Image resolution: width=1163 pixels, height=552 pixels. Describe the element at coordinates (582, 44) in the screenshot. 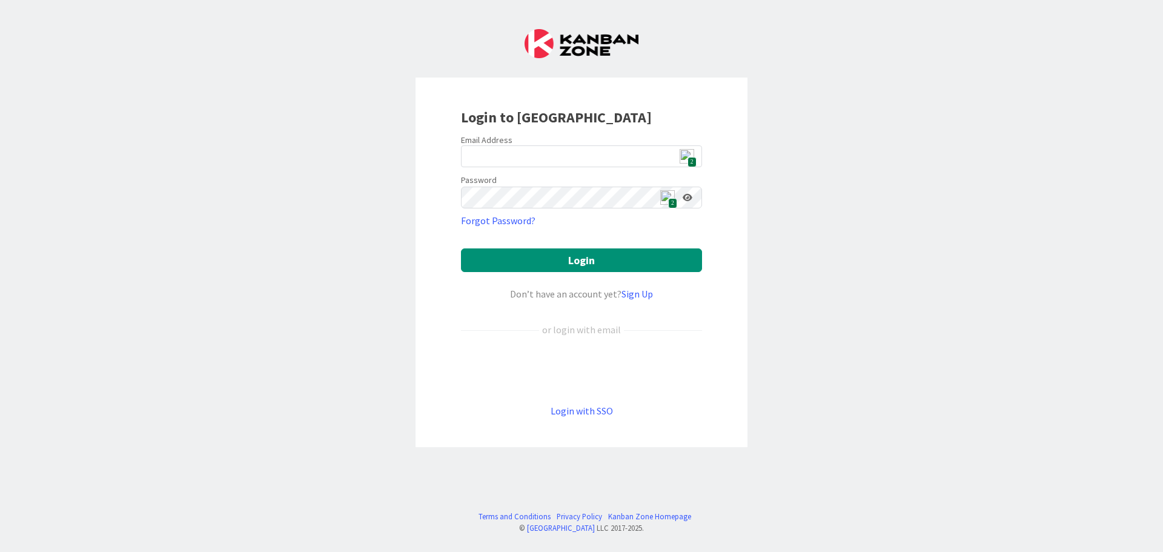

I see `img: Kanban Zone` at that location.